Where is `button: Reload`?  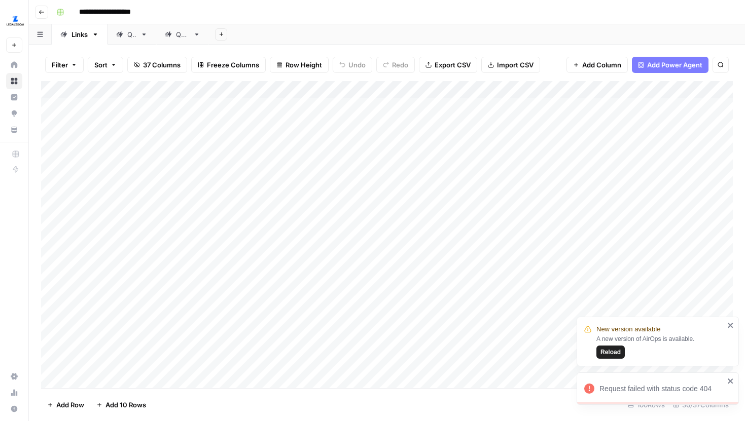 button: Reload is located at coordinates (611, 352).